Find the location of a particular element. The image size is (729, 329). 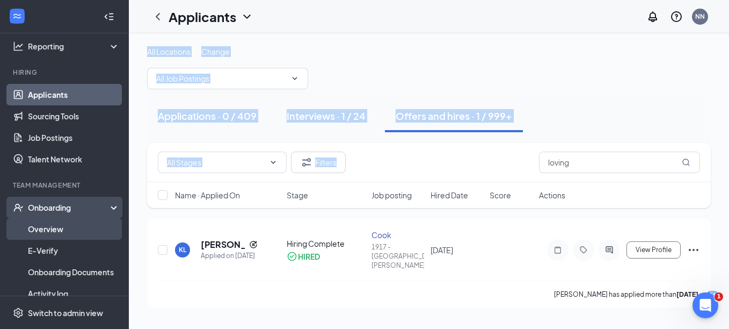

h1: Applicants is located at coordinates (202, 17).